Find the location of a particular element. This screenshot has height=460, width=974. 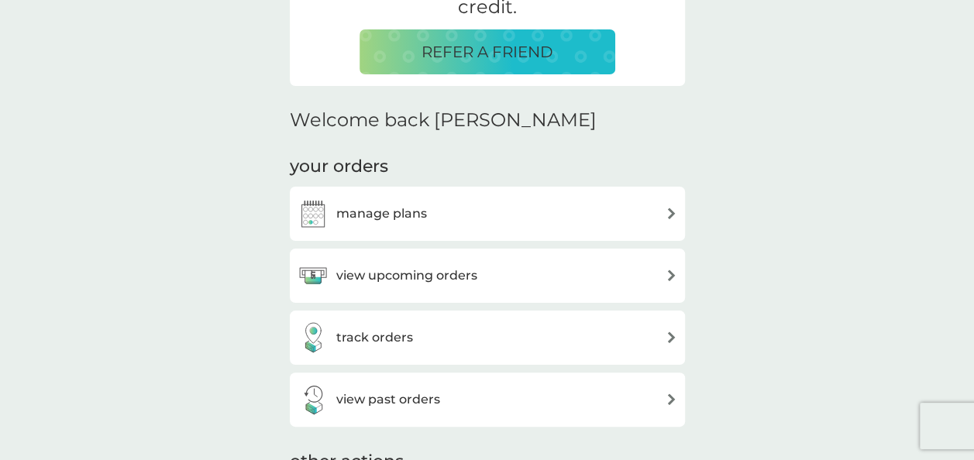

button: REFER A FRIEND is located at coordinates (488, 52).